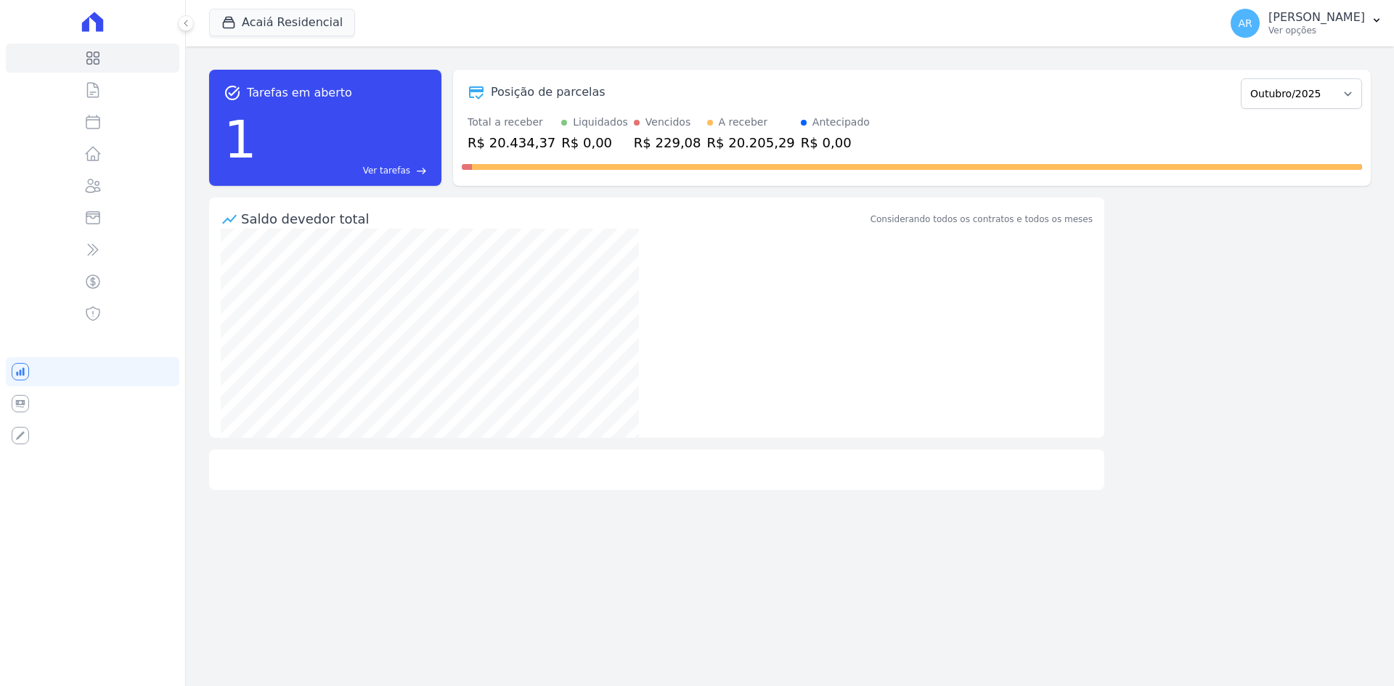  What do you see at coordinates (240, 139) in the screenshot?
I see `div: 1` at bounding box center [240, 139].